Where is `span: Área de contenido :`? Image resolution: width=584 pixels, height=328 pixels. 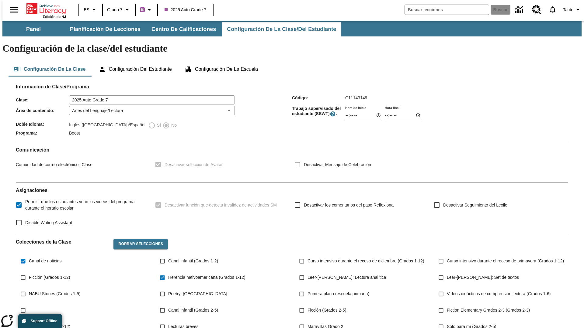
span: Área de contenido : is located at coordinates (42, 111).